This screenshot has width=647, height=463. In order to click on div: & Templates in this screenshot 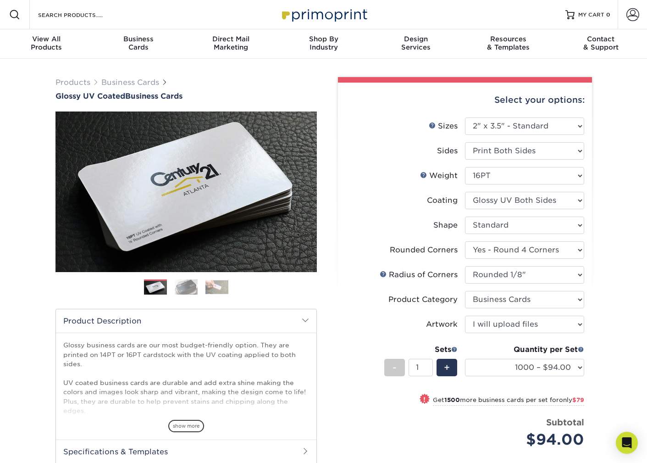, I will do `click(509, 43)`.